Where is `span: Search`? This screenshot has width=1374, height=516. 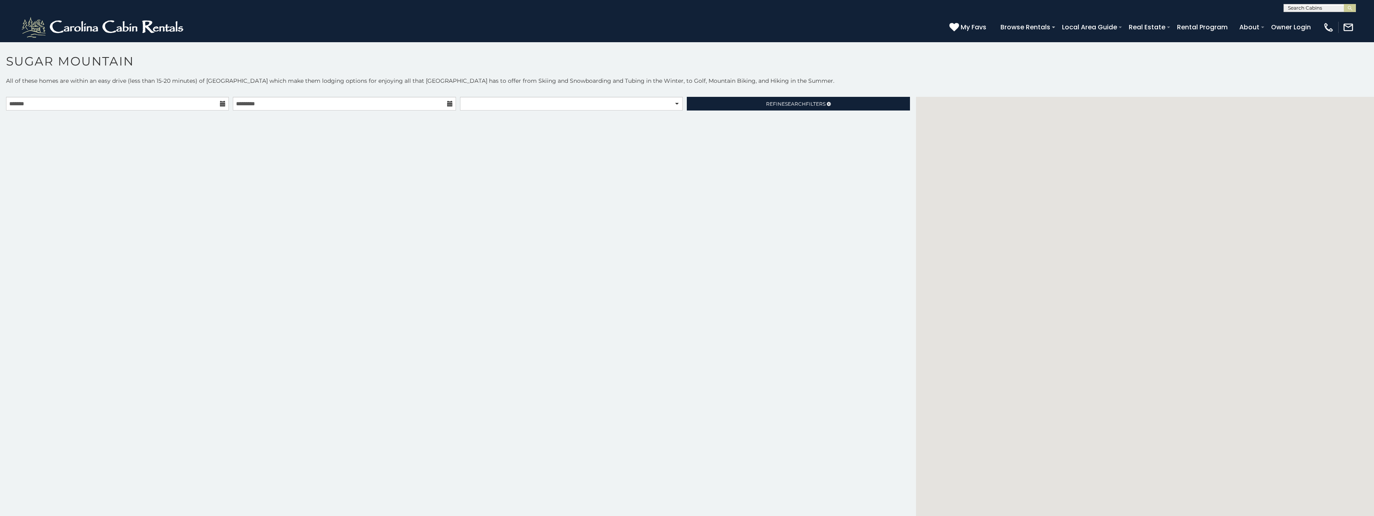
span: Search is located at coordinates (795, 104).